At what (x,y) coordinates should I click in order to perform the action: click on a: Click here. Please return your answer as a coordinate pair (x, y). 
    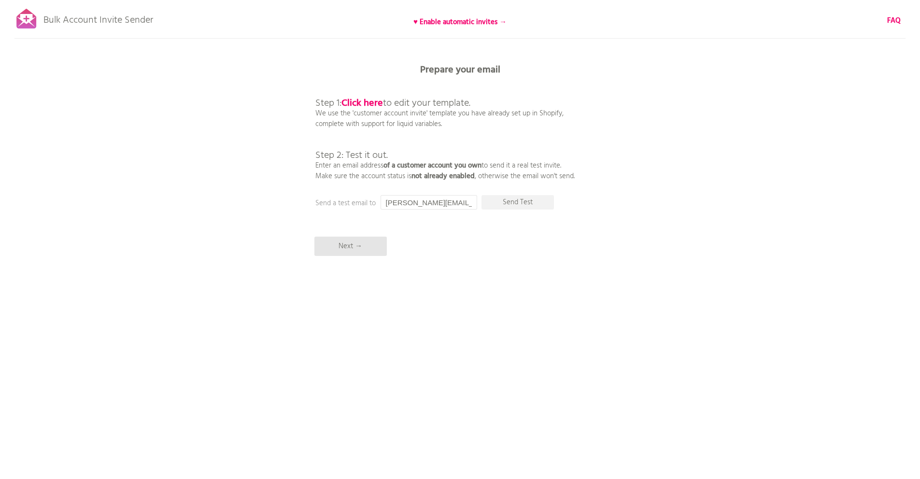
    Looking at the image, I should click on (362, 103).